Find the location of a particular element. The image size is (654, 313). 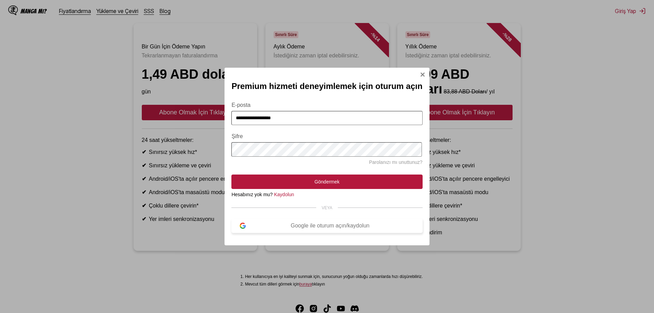

a: Kaydolun is located at coordinates (284, 194).